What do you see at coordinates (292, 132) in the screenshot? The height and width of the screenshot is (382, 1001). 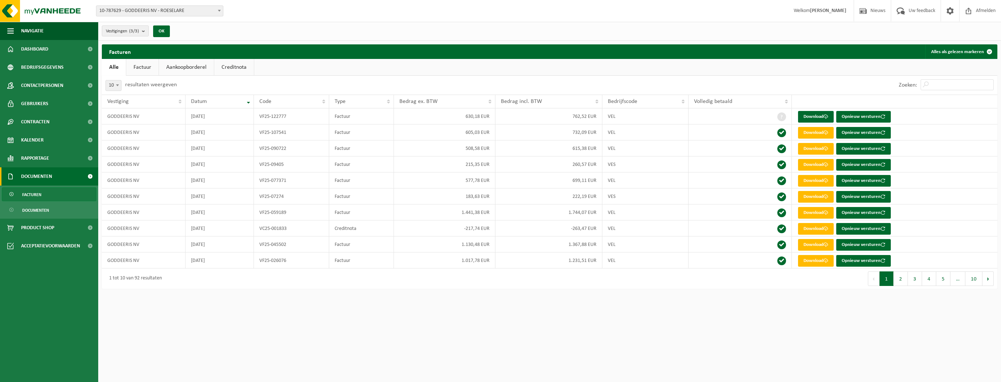 I see `td: VF25-107541` at bounding box center [292, 132].